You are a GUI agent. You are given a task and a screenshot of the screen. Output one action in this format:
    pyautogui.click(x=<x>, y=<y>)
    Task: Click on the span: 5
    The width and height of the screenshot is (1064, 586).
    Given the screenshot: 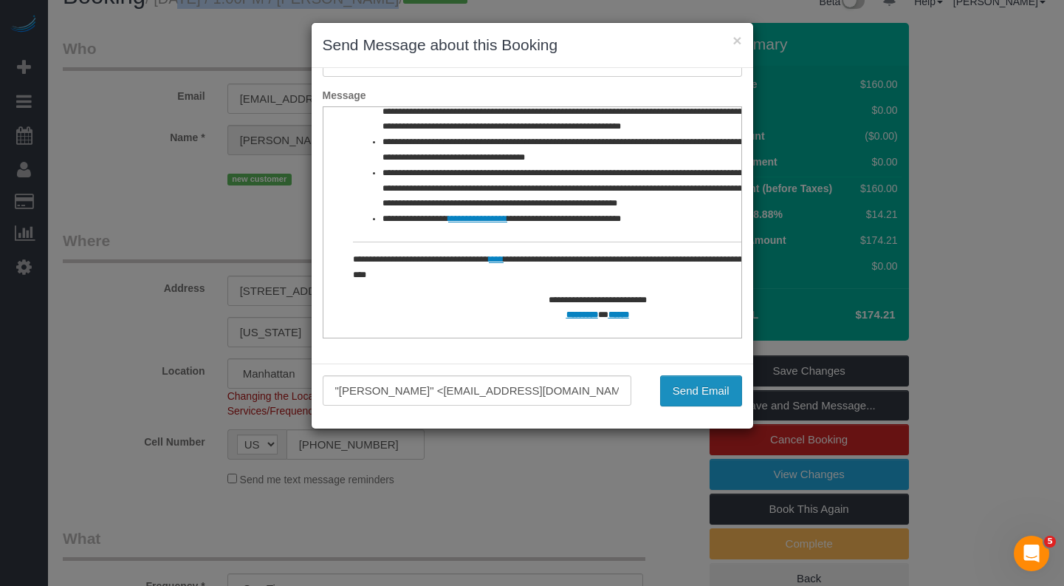 What is the action you would take?
    pyautogui.click(x=1050, y=541)
    